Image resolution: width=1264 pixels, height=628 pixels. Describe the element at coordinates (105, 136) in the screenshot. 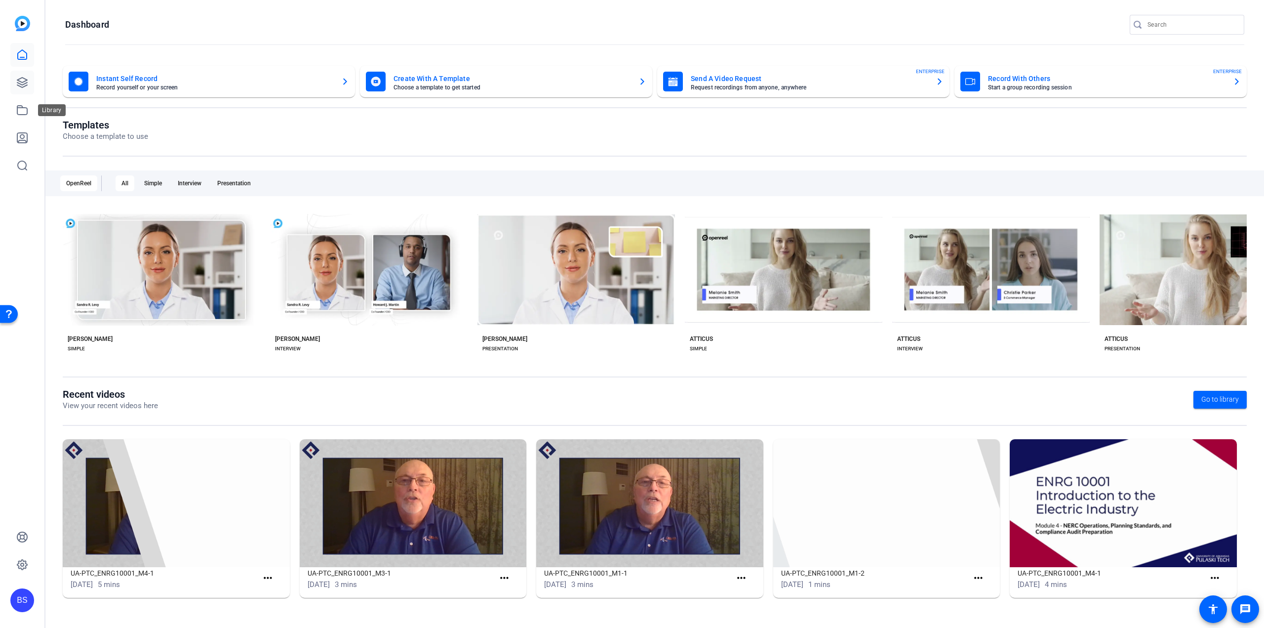

I see `p: Choose a template to use` at that location.